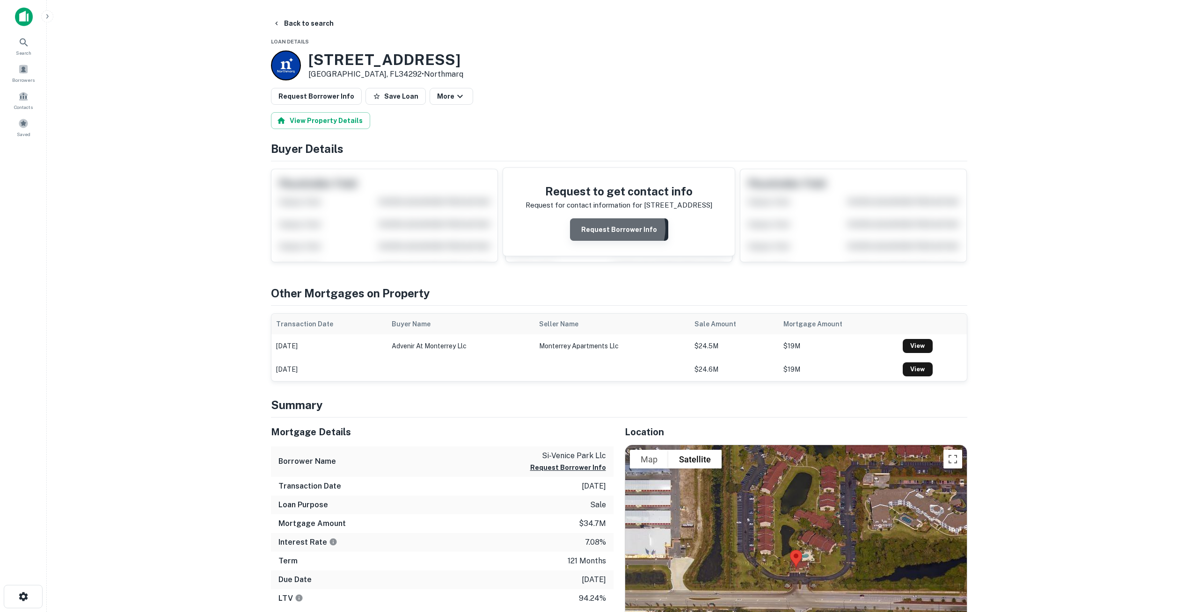  Describe the element at coordinates (291, 599) in the screenshot. I see `h6: LTV` at that location.